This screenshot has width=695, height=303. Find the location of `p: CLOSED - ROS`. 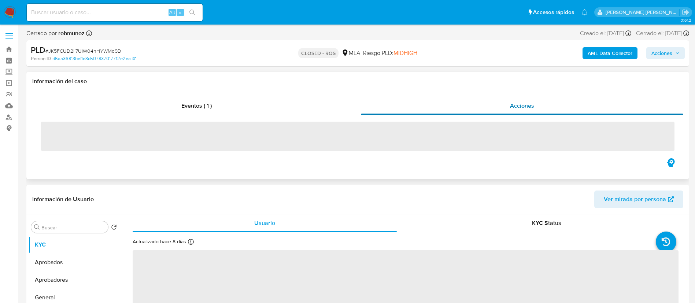

p: CLOSED - ROS is located at coordinates (319, 53).